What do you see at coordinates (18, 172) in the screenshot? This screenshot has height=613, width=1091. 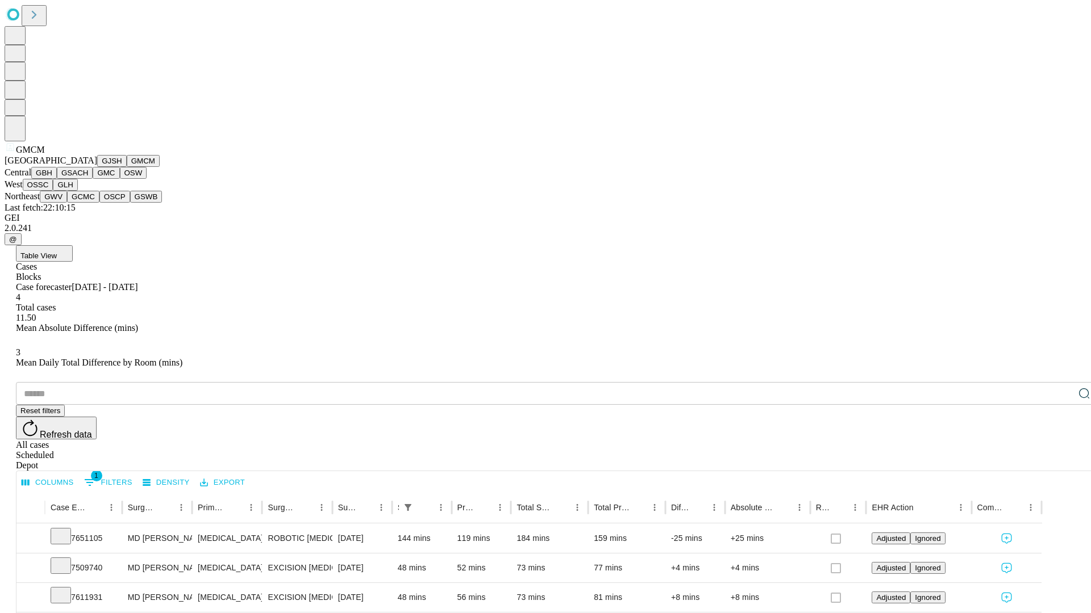 I see `span: Central` at bounding box center [18, 172].